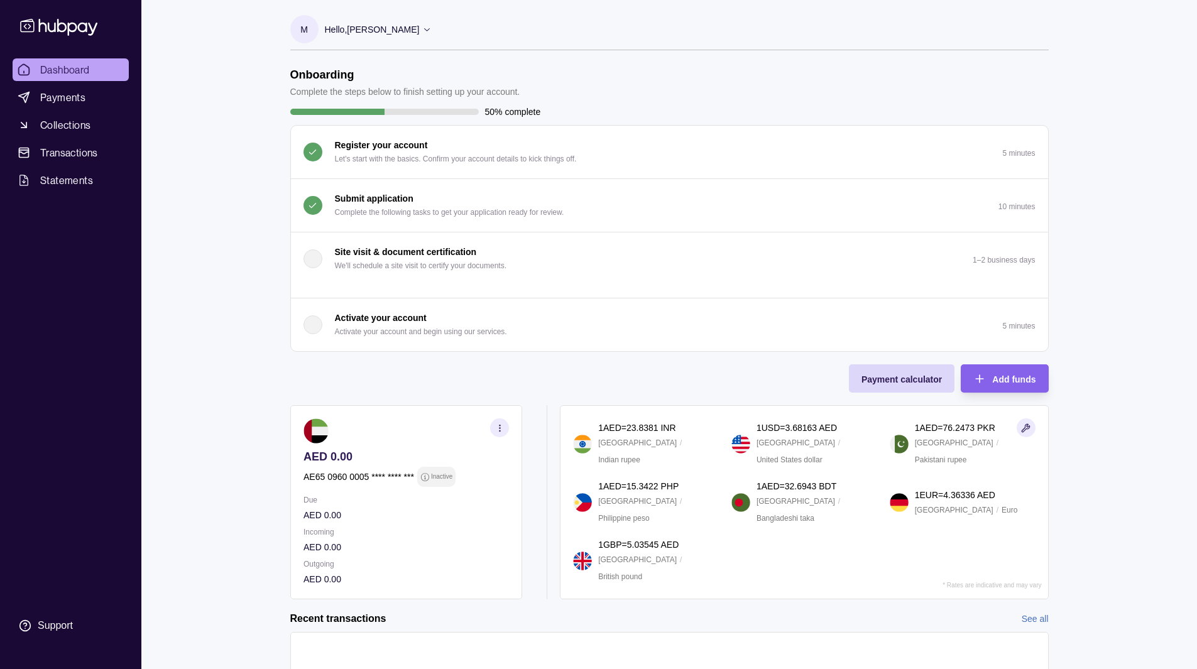 This screenshot has height=669, width=1197. Describe the element at coordinates (899, 444) in the screenshot. I see `img: pk` at that location.